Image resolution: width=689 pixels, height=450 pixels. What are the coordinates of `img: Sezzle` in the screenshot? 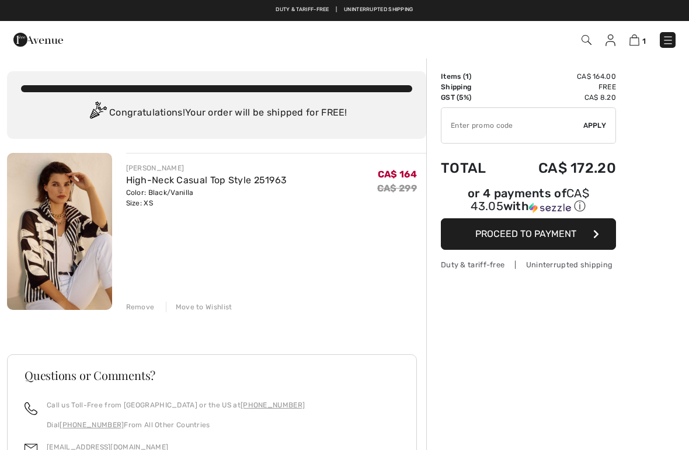 It's located at (550, 208).